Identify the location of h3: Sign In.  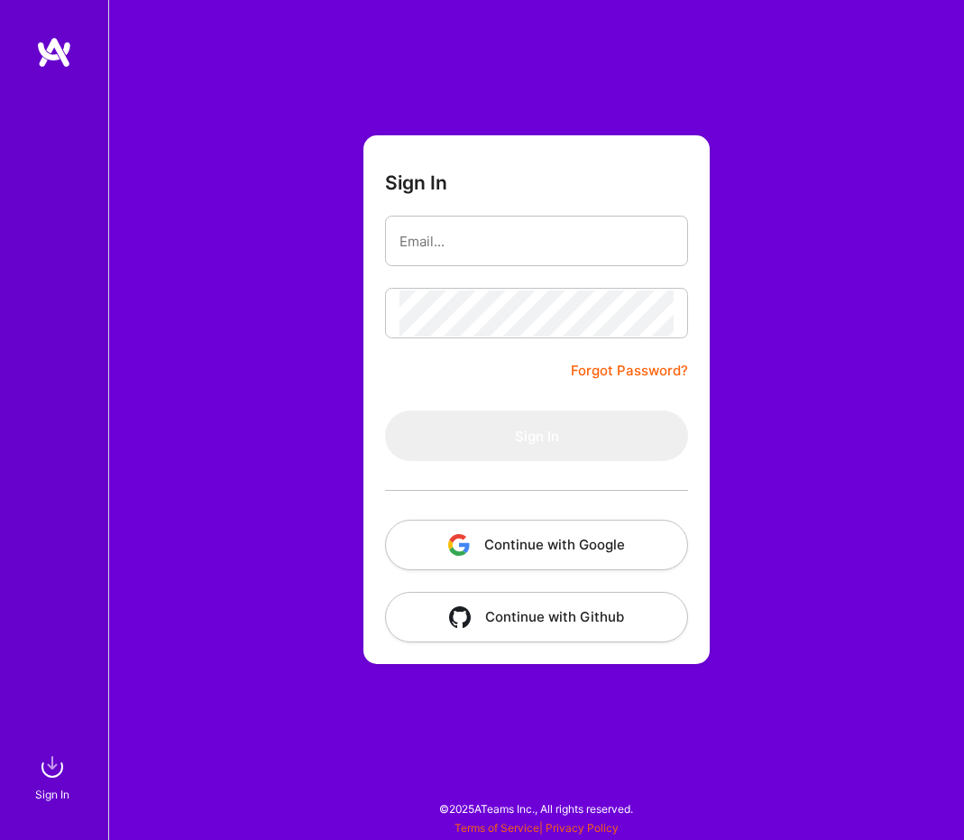
(416, 182).